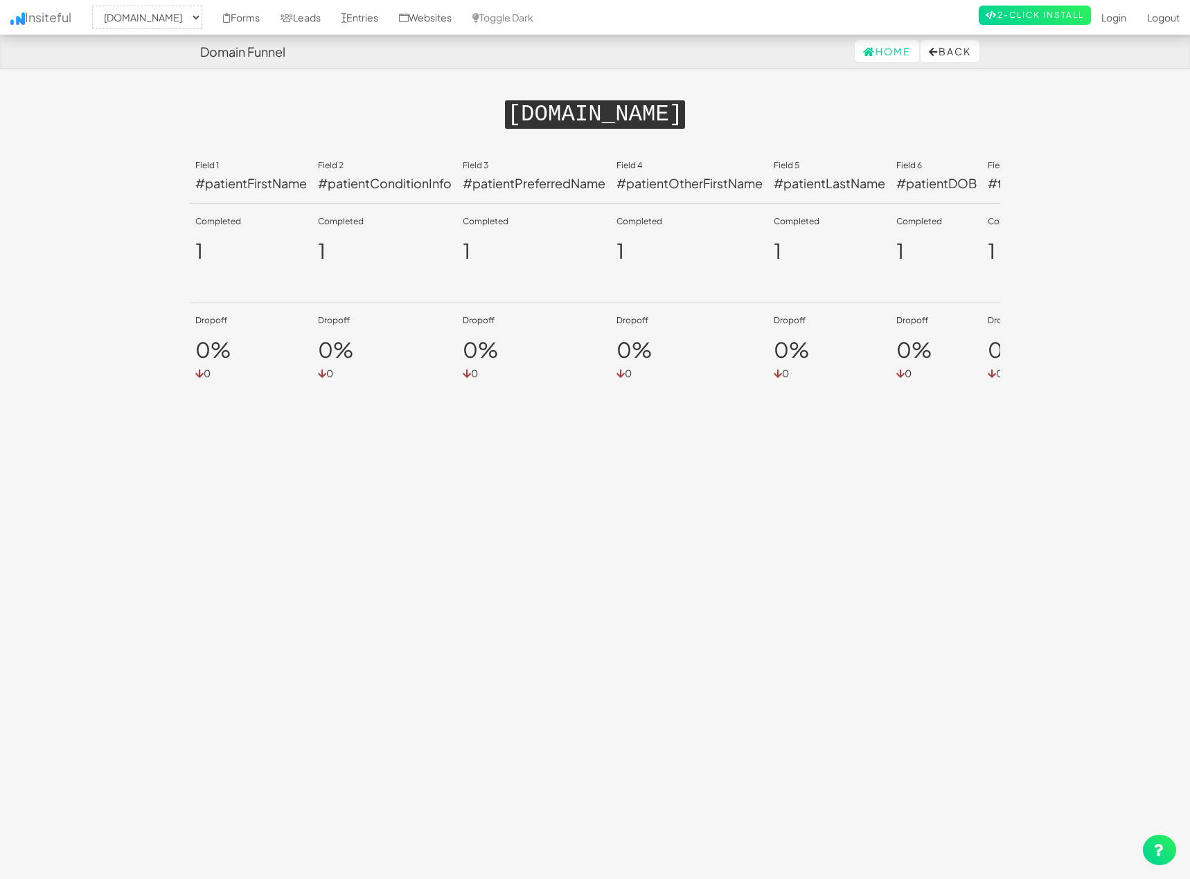 This screenshot has width=1190, height=879. Describe the element at coordinates (251, 165) in the screenshot. I see `h6: Field 1` at that location.